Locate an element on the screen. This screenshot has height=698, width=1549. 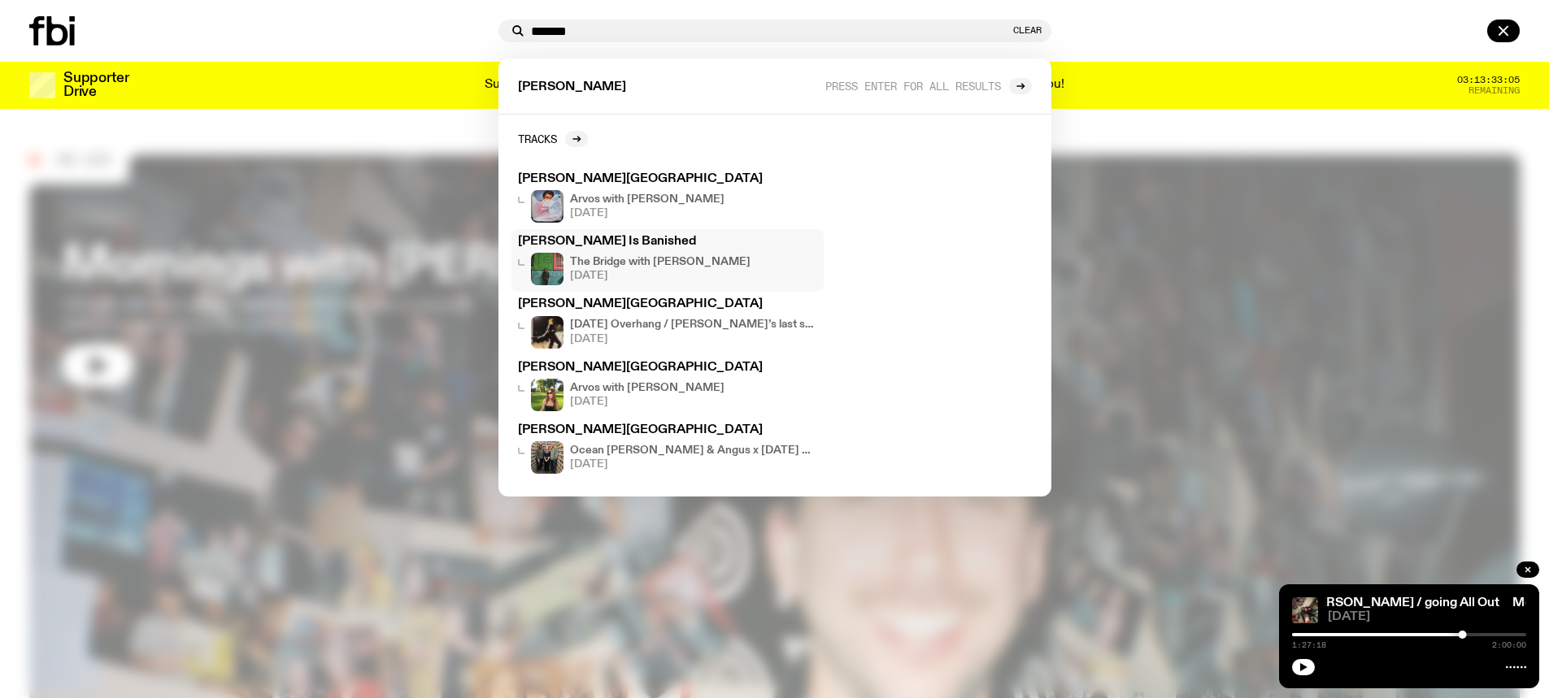
a: Tracks is located at coordinates (553, 139).